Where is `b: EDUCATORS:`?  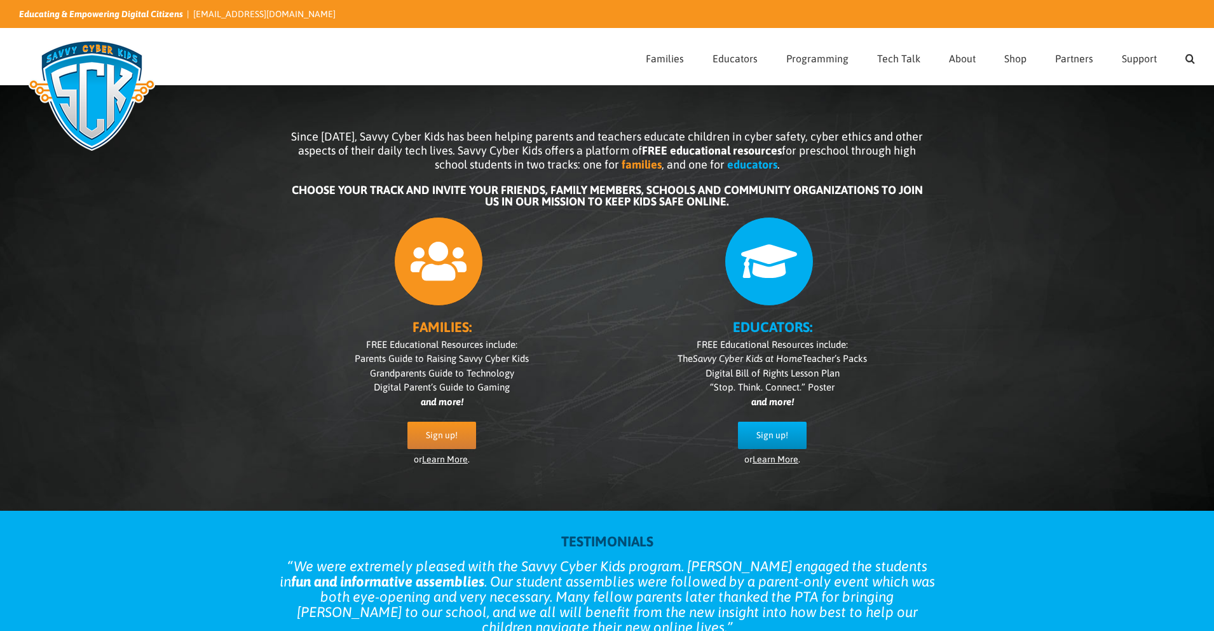
b: EDUCATORS: is located at coordinates (772, 327).